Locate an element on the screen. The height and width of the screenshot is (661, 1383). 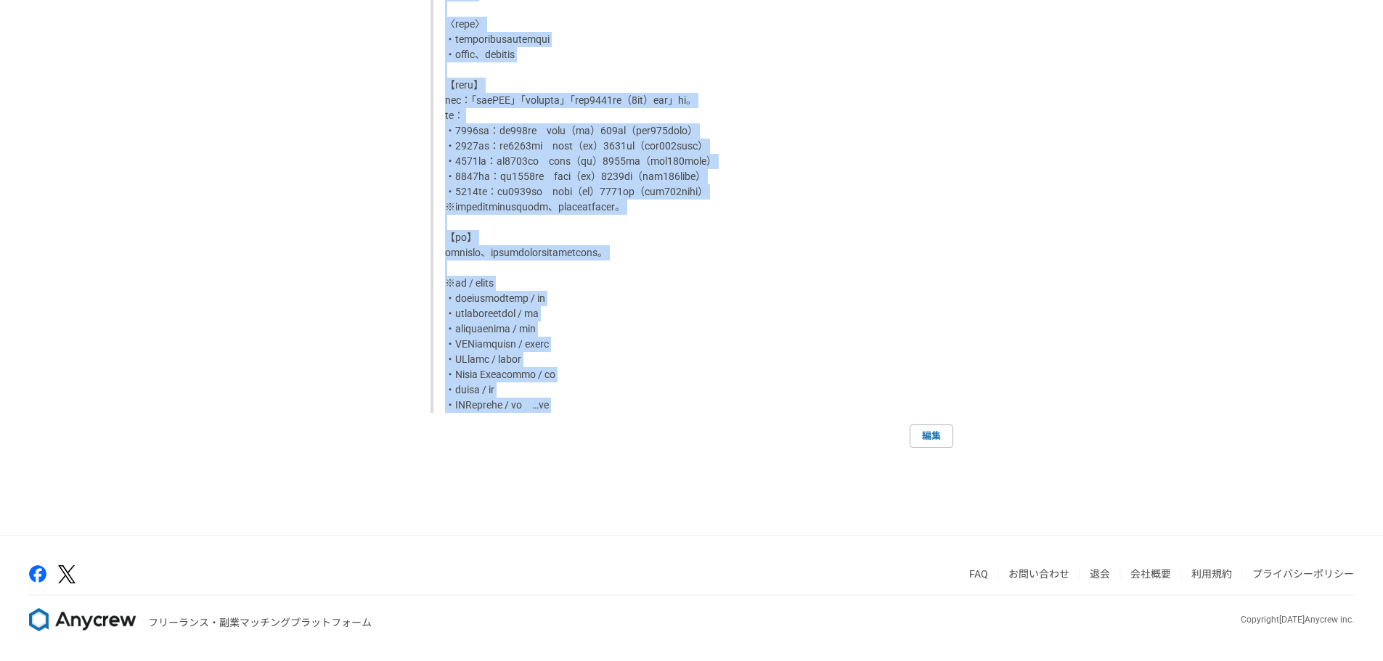
a: お問い合わせ is located at coordinates (1039, 574).